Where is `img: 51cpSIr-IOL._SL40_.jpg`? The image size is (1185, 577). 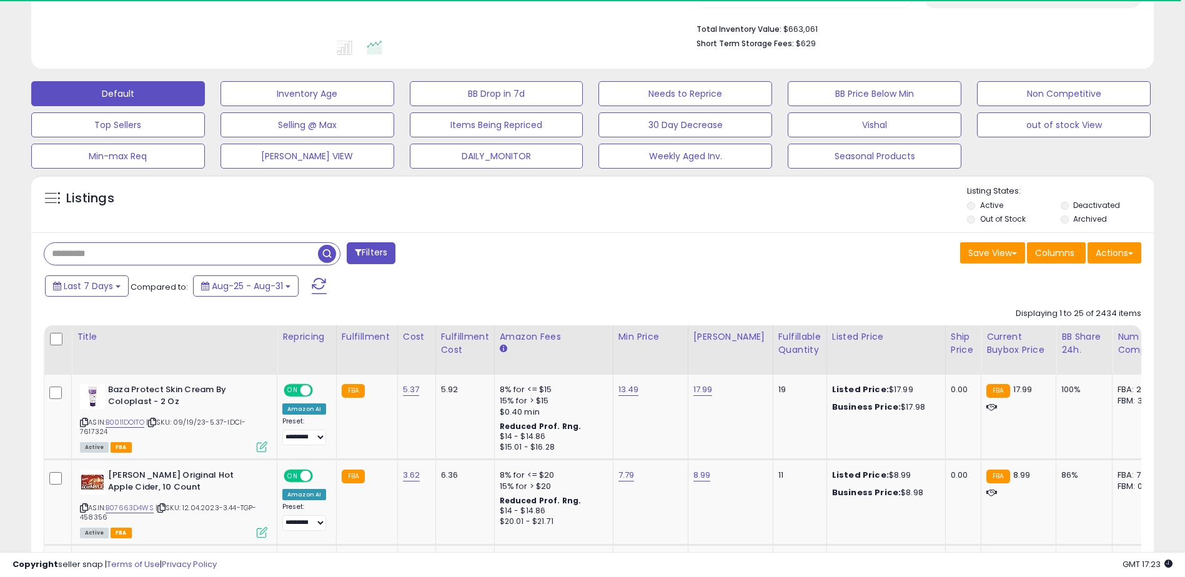 img: 51cpSIr-IOL._SL40_.jpg is located at coordinates (92, 482).